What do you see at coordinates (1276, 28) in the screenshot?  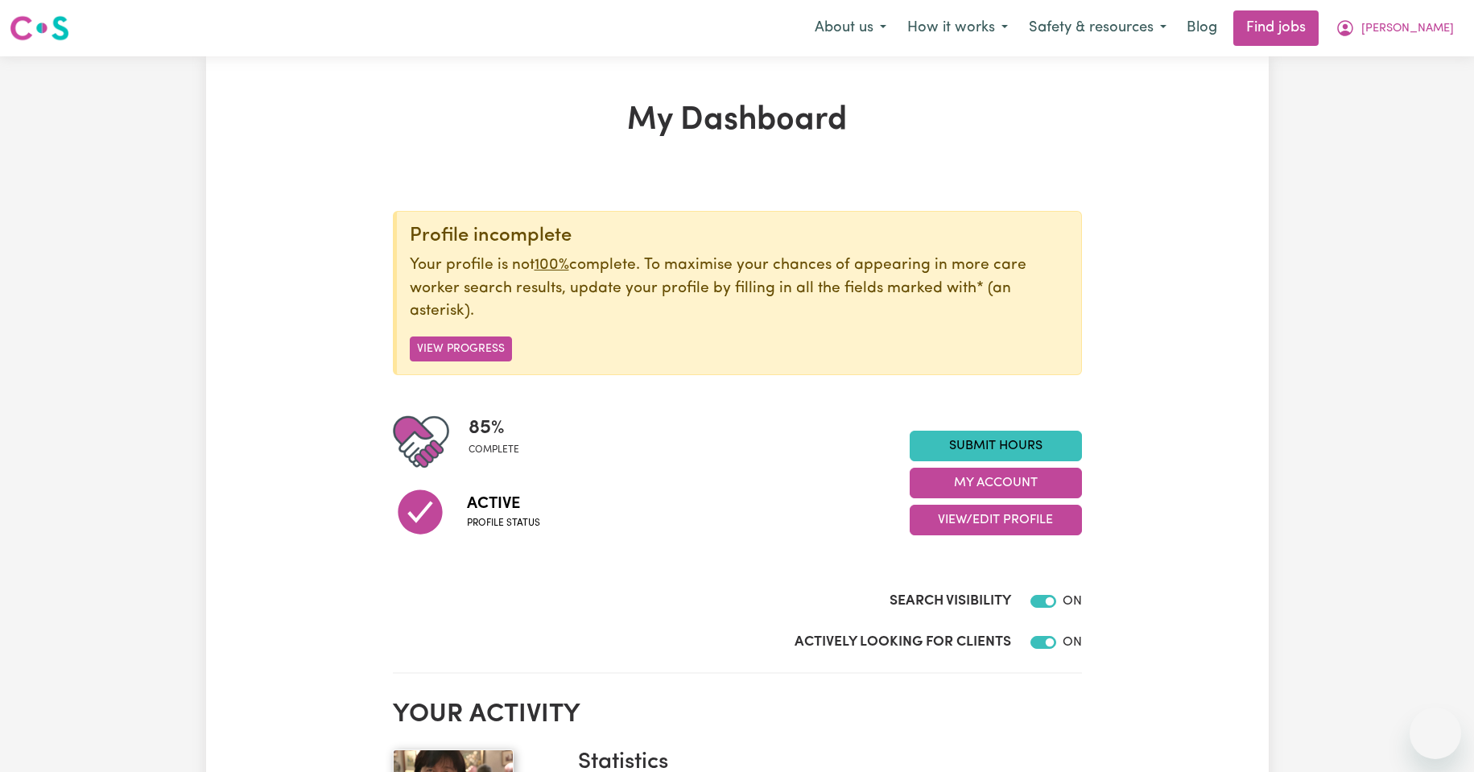 I see `a: Find jobs` at bounding box center [1276, 28].